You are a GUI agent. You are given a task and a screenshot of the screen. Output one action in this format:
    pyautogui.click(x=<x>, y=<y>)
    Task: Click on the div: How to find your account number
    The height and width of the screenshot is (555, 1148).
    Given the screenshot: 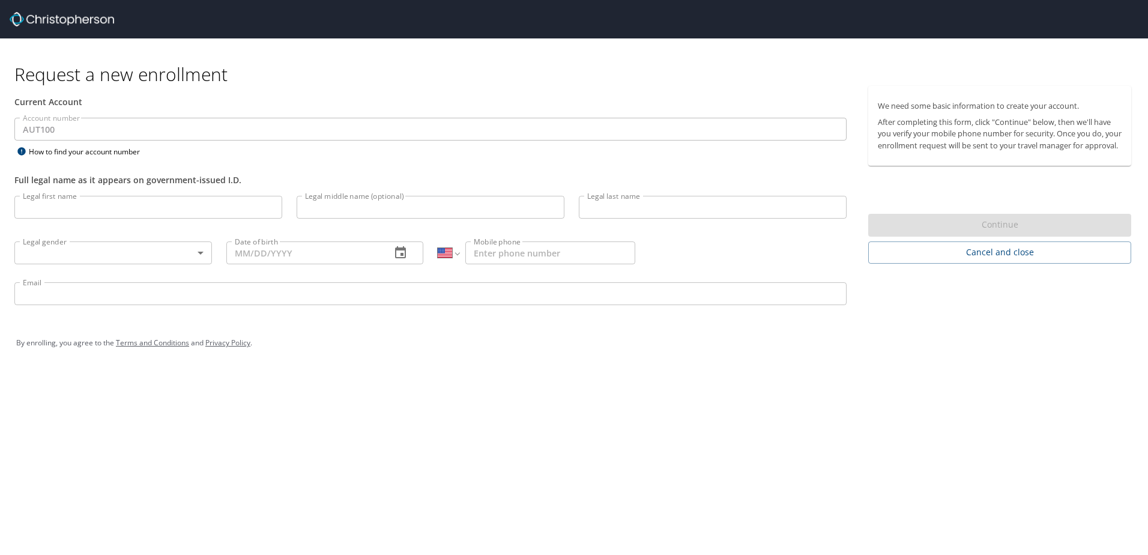 What is the action you would take?
    pyautogui.click(x=89, y=151)
    